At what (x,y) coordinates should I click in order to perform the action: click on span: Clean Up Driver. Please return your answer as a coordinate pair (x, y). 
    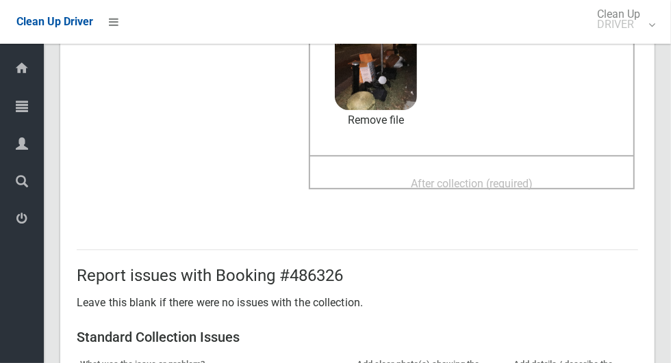
    Looking at the image, I should click on (55, 21).